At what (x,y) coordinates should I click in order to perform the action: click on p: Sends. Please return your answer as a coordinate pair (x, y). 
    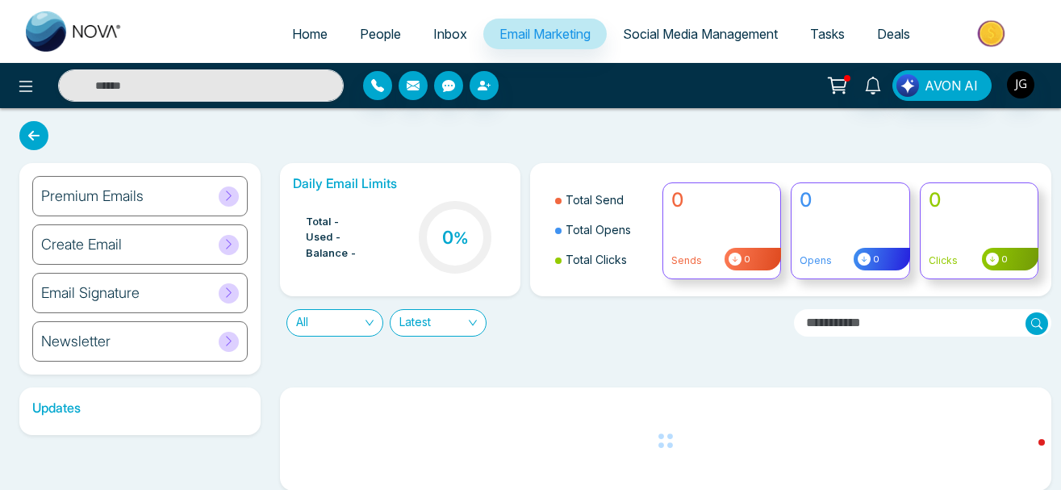
    Looking at the image, I should click on (722, 261).